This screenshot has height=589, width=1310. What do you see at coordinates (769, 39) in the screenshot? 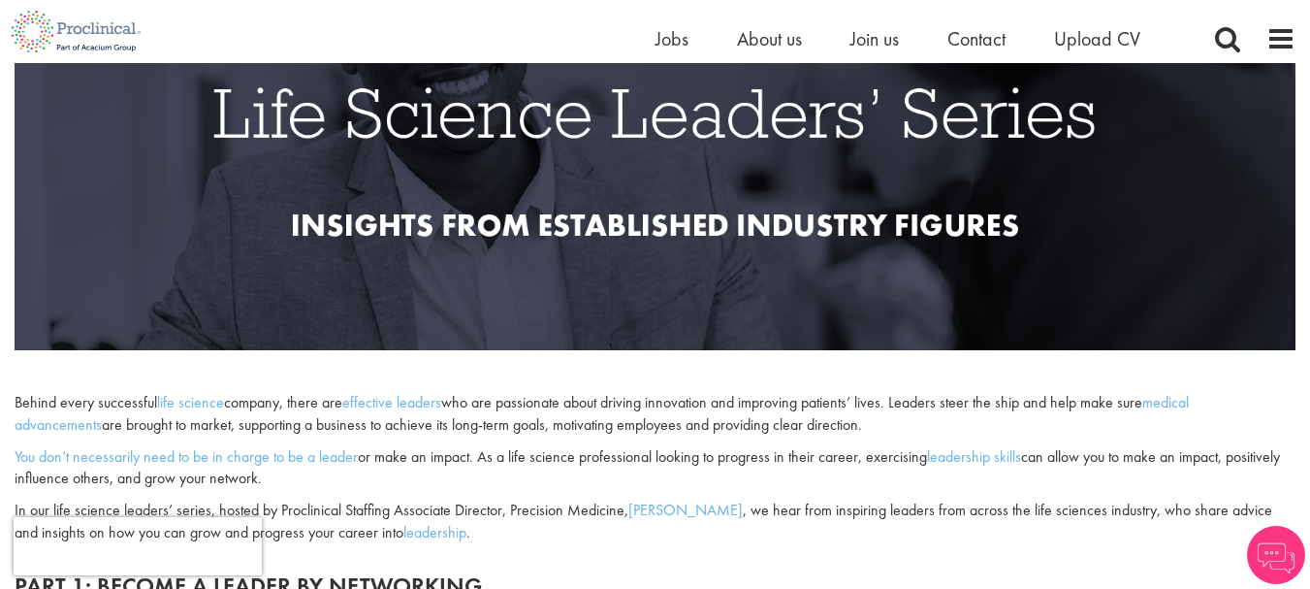
I see `span: About us` at bounding box center [769, 39].